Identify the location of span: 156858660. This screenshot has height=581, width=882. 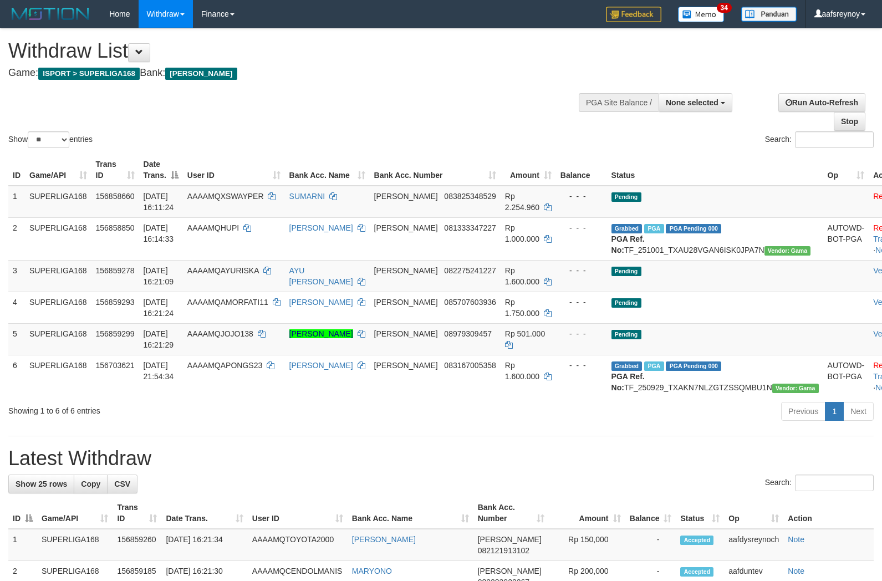
(115, 196).